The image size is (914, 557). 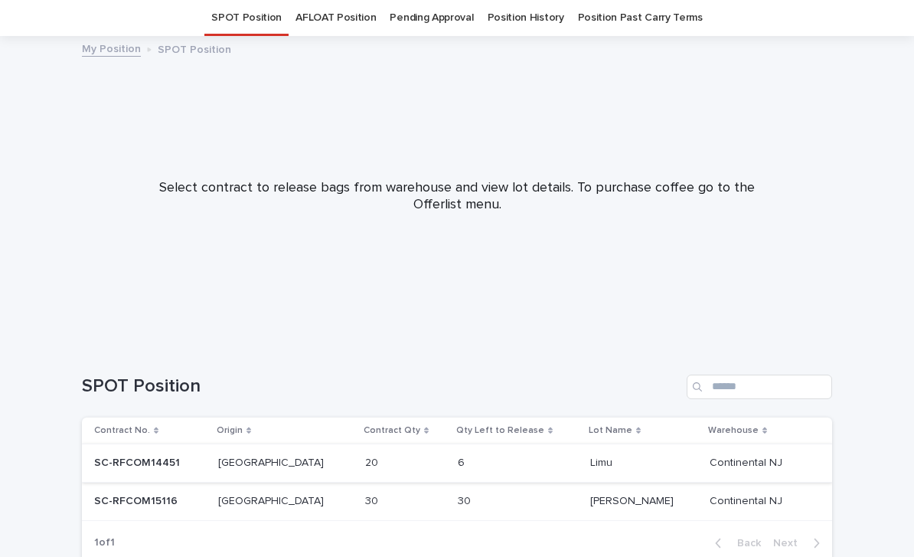 What do you see at coordinates (799, 543) in the screenshot?
I see `button: Next` at bounding box center [799, 543].